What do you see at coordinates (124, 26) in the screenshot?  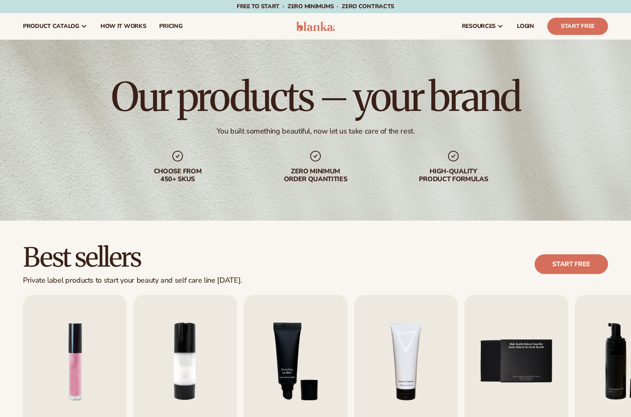 I see `a: How It Works` at bounding box center [124, 26].